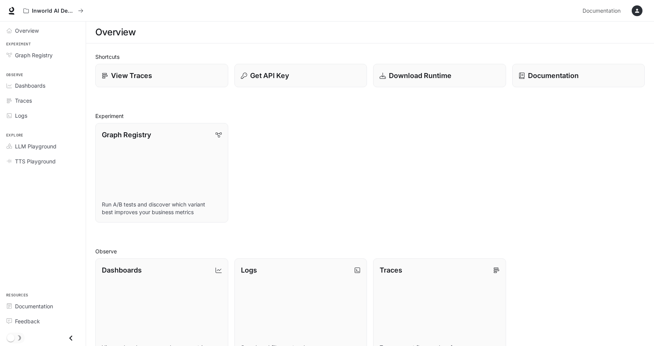 The width and height of the screenshot is (654, 346). I want to click on a: Traces, so click(43, 100).